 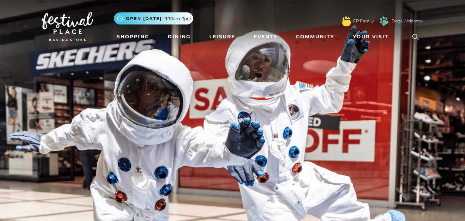 I want to click on a: Dining, so click(x=179, y=36).